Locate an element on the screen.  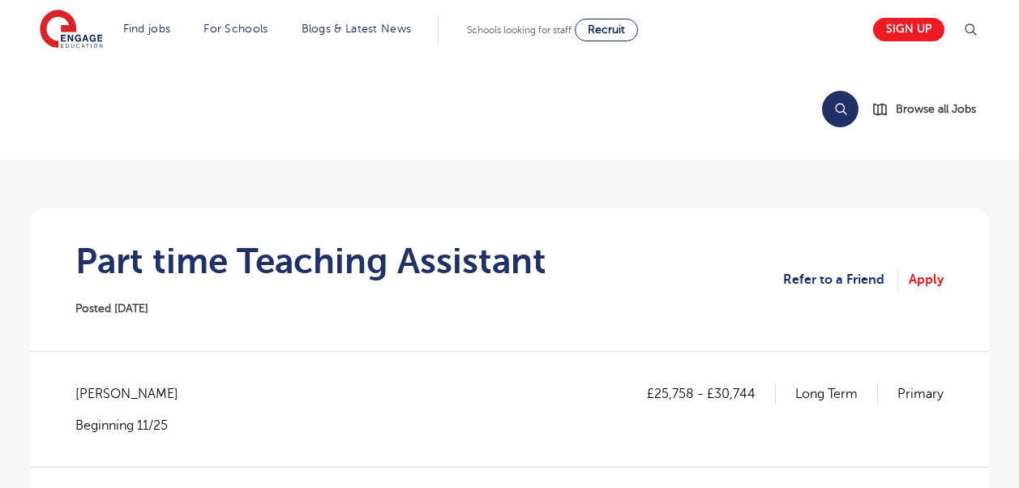
a: Browse all Jobs is located at coordinates (929, 109).